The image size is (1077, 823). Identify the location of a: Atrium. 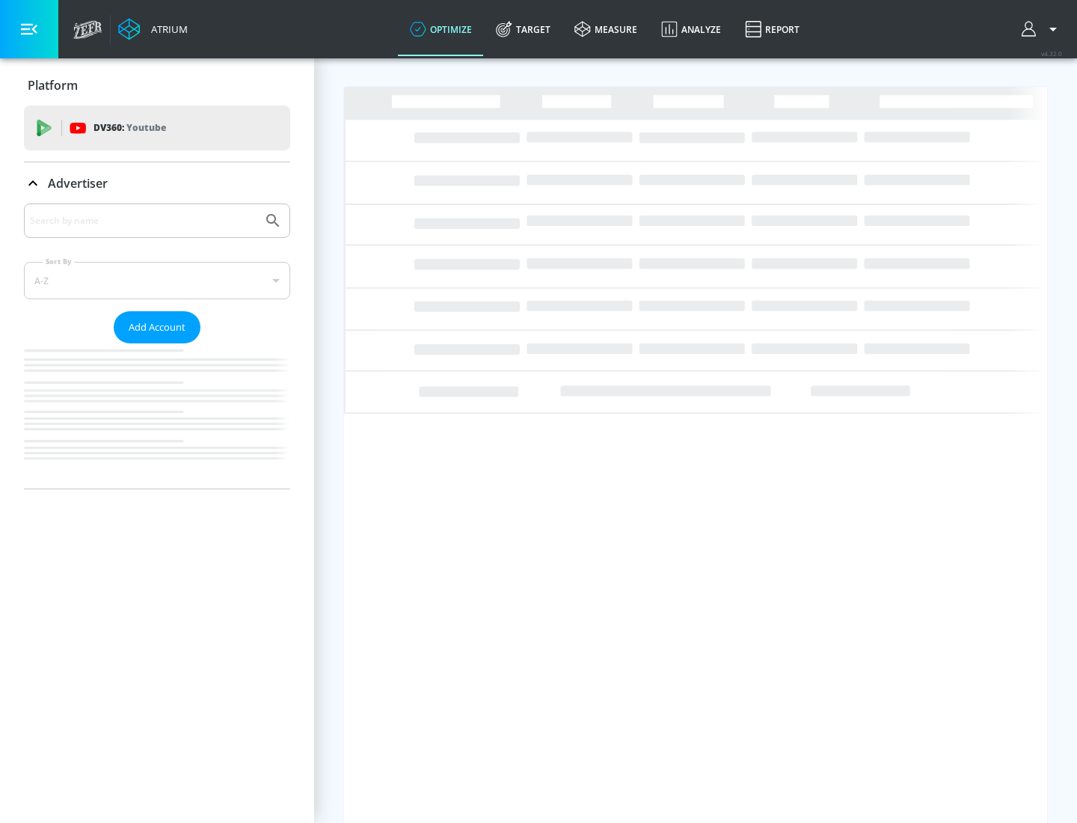
(153, 29).